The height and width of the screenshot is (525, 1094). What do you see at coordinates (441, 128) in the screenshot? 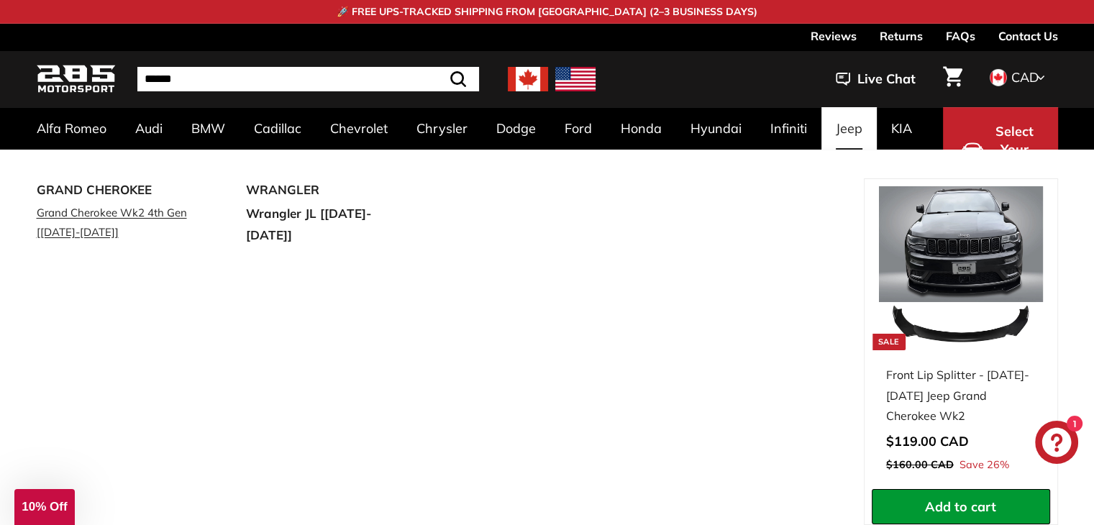
I see `a: Chrysler` at bounding box center [441, 128].